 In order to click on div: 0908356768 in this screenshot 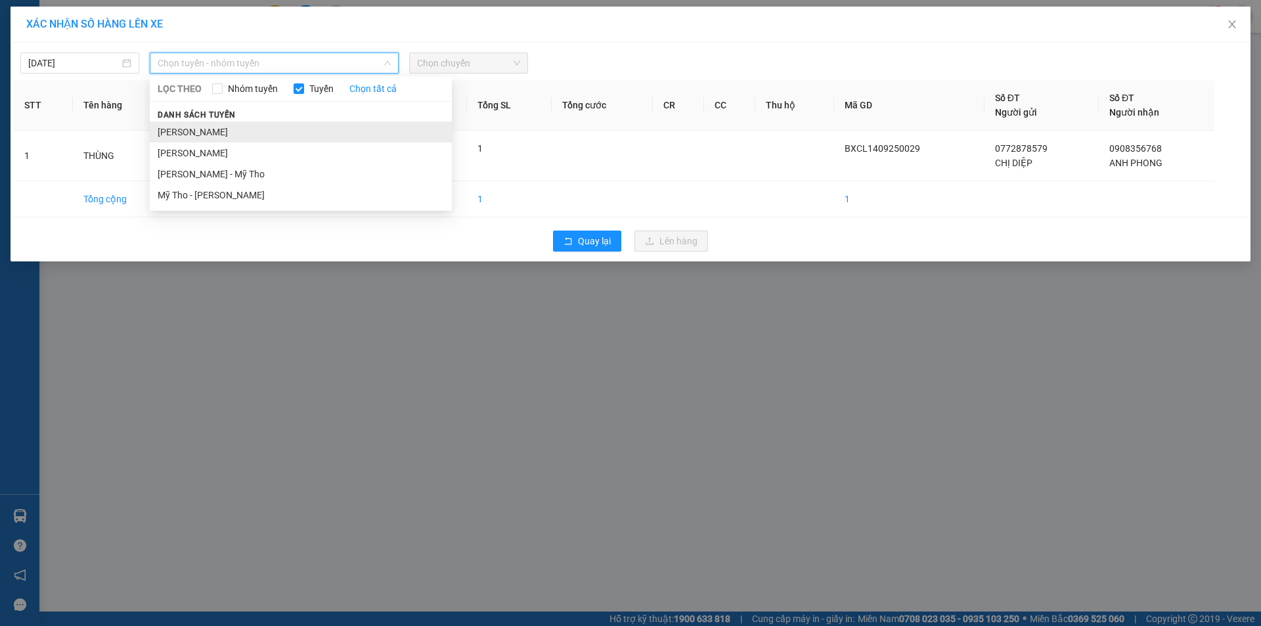, I will do `click(192, 66)`.